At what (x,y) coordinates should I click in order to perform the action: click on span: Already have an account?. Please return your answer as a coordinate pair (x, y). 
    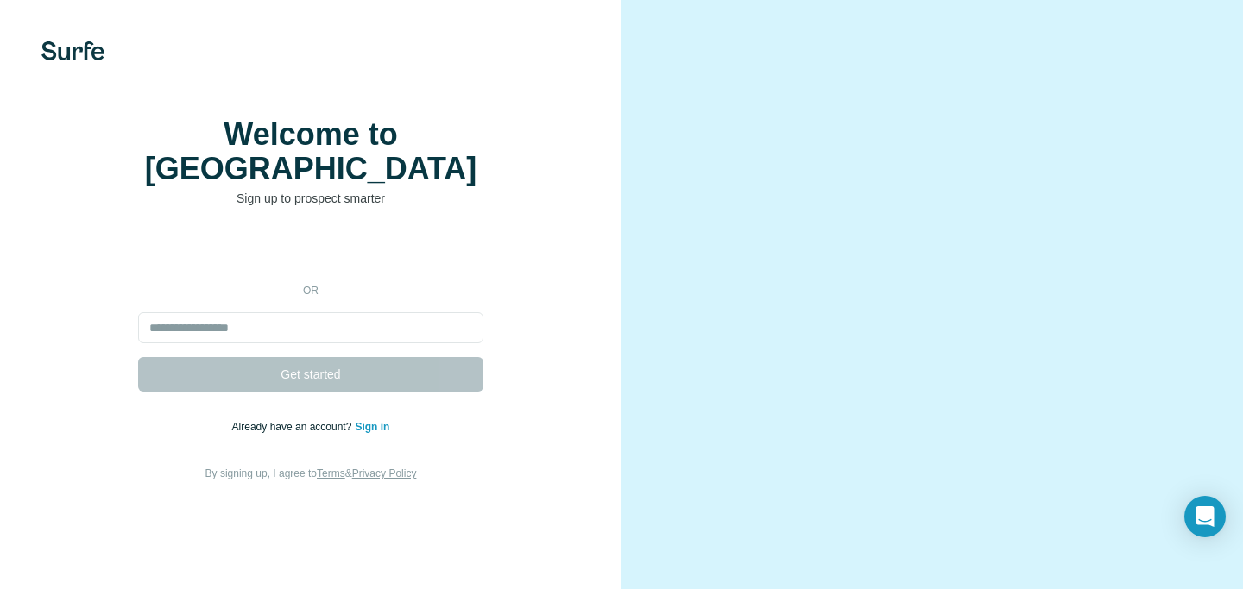
    Looking at the image, I should click on (293, 427).